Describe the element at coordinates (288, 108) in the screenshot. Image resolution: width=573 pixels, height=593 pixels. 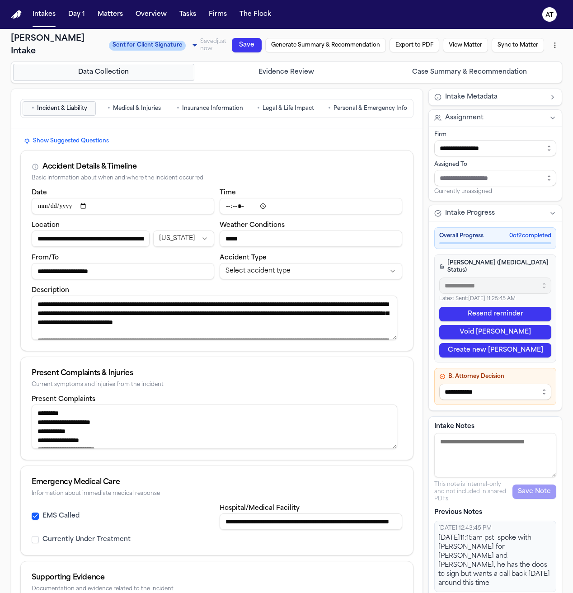
I see `span: Legal & Life Impact` at that location.